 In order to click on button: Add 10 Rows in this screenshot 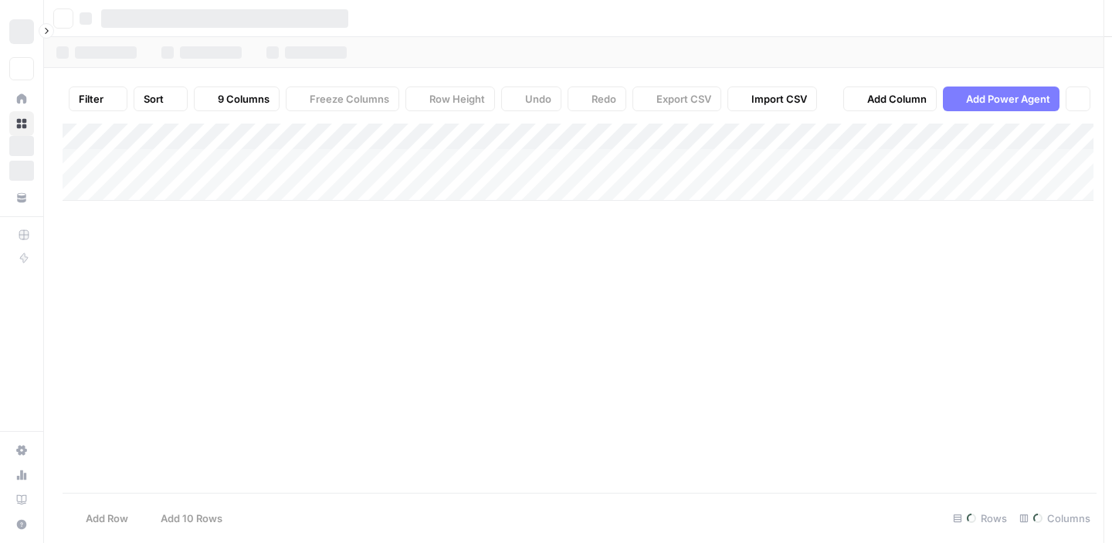, I will do `click(184, 518)`.